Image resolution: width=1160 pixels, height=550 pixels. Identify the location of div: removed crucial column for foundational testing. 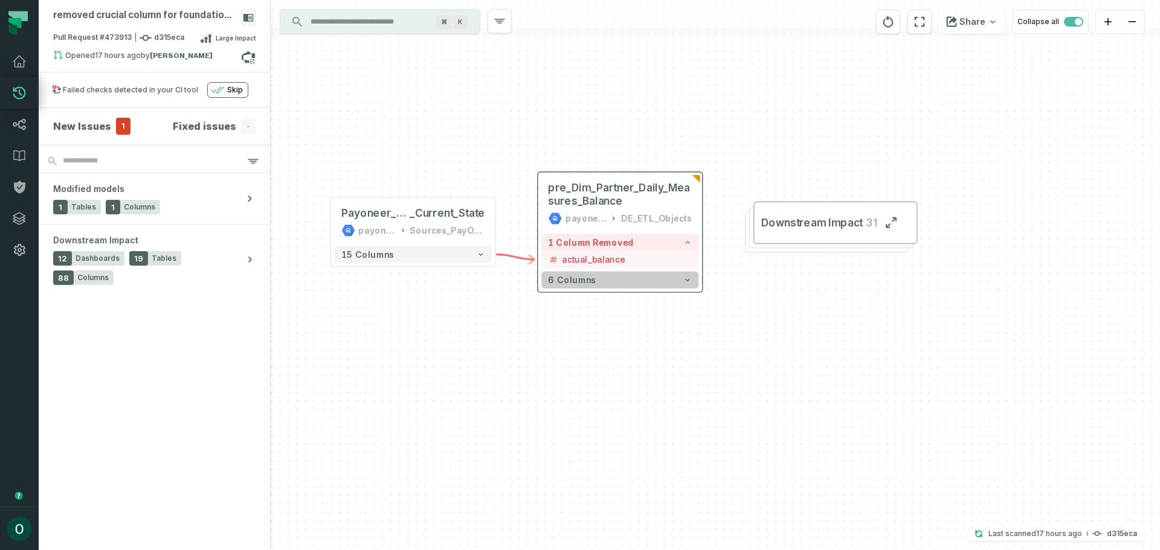
(144, 15).